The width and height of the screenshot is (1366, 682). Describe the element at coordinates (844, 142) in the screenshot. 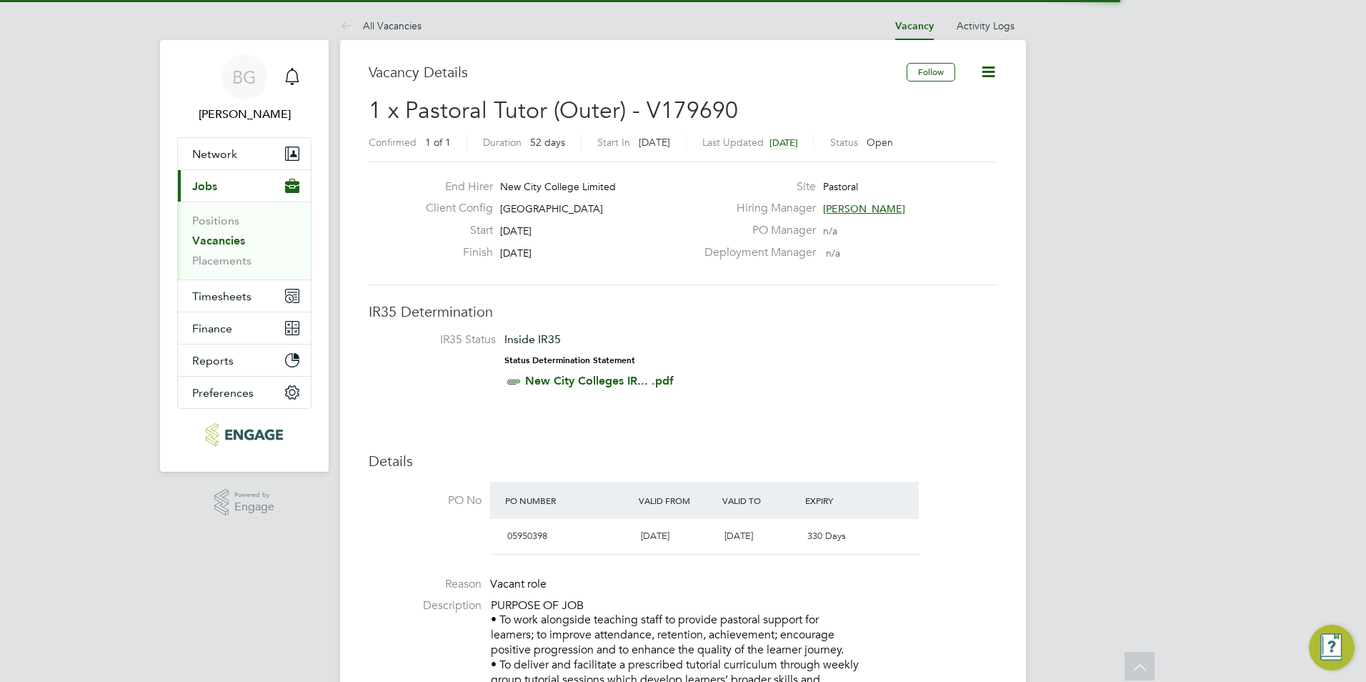

I see `label: Status` at that location.